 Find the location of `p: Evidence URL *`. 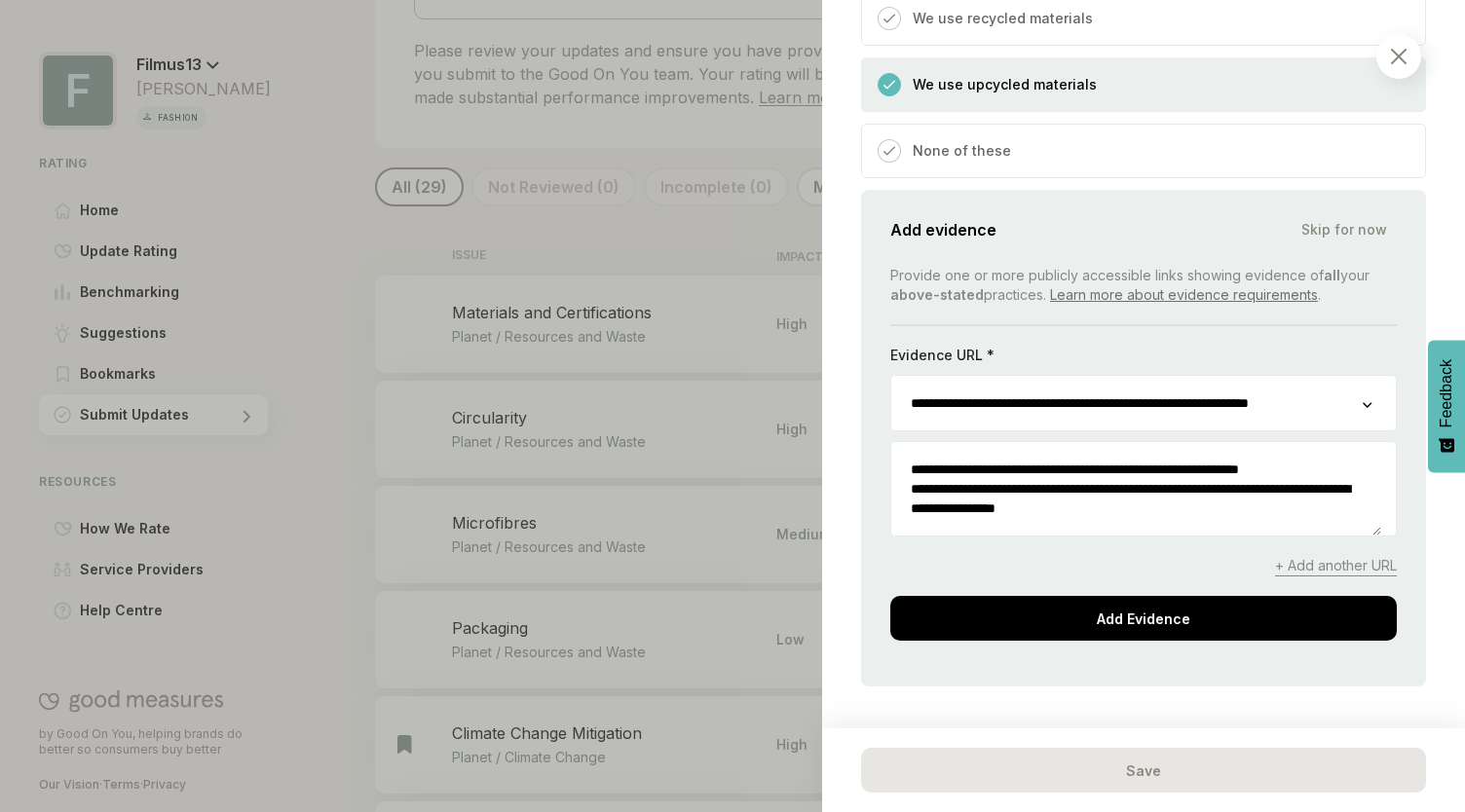

p: Evidence URL * is located at coordinates (942, 356).